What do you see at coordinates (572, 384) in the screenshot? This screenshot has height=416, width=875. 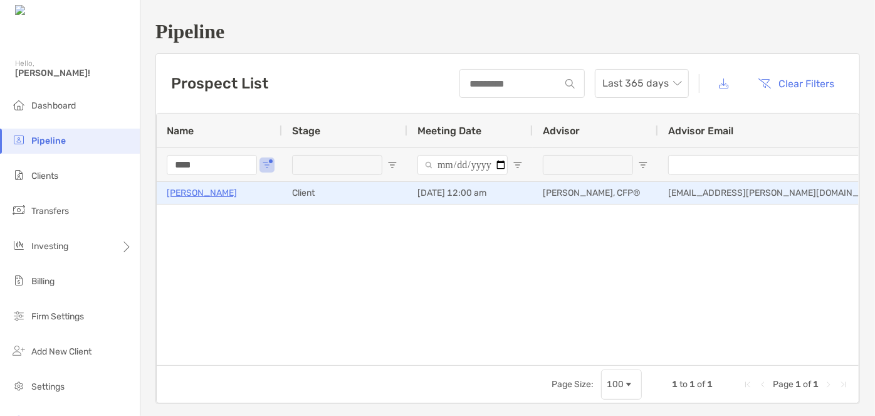 I see `div: Page Size:` at bounding box center [572, 384].